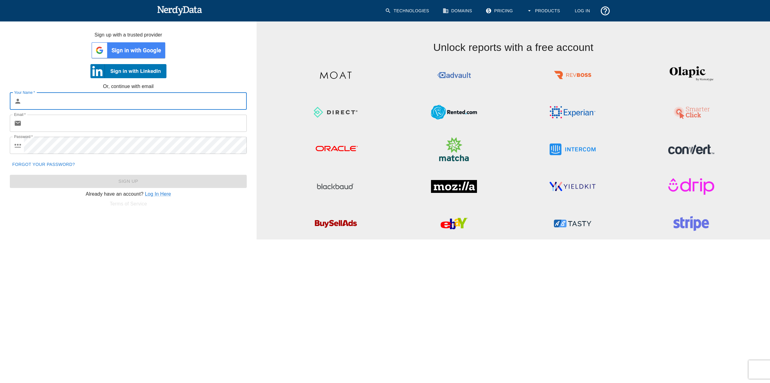  I want to click on a: Terms of Service, so click(128, 204).